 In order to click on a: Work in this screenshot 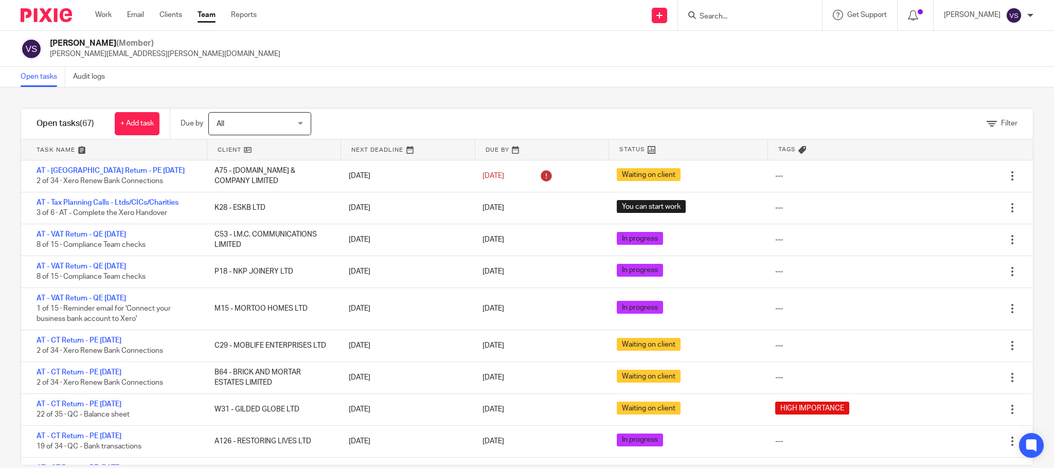, I will do `click(103, 15)`.